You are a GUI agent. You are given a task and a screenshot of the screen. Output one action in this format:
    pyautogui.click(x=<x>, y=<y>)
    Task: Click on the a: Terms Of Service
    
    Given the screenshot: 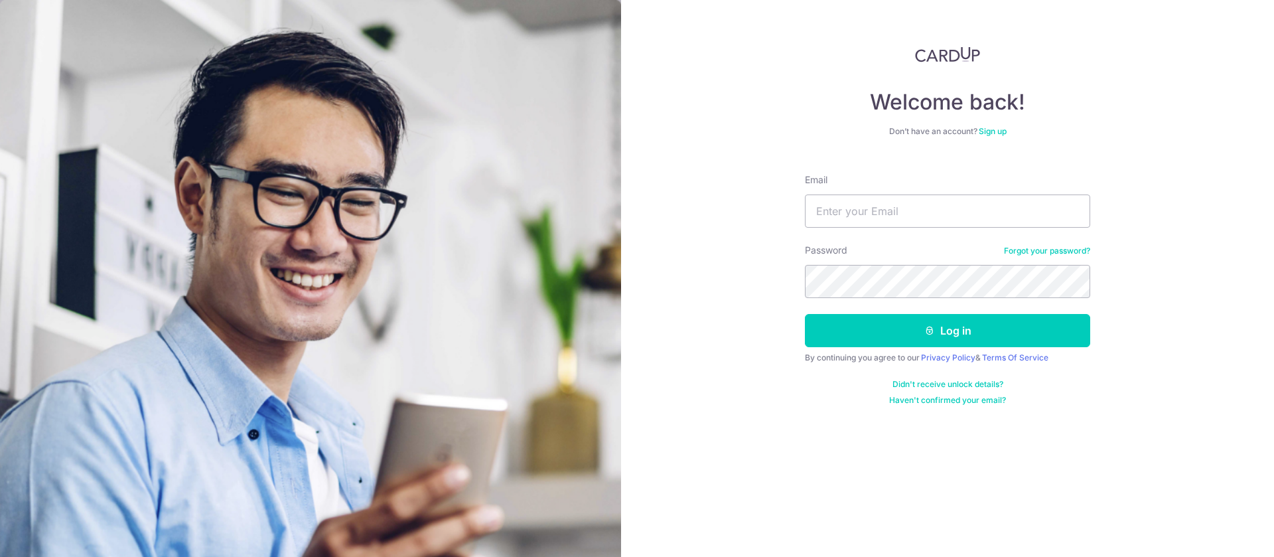 What is the action you would take?
    pyautogui.click(x=1015, y=357)
    